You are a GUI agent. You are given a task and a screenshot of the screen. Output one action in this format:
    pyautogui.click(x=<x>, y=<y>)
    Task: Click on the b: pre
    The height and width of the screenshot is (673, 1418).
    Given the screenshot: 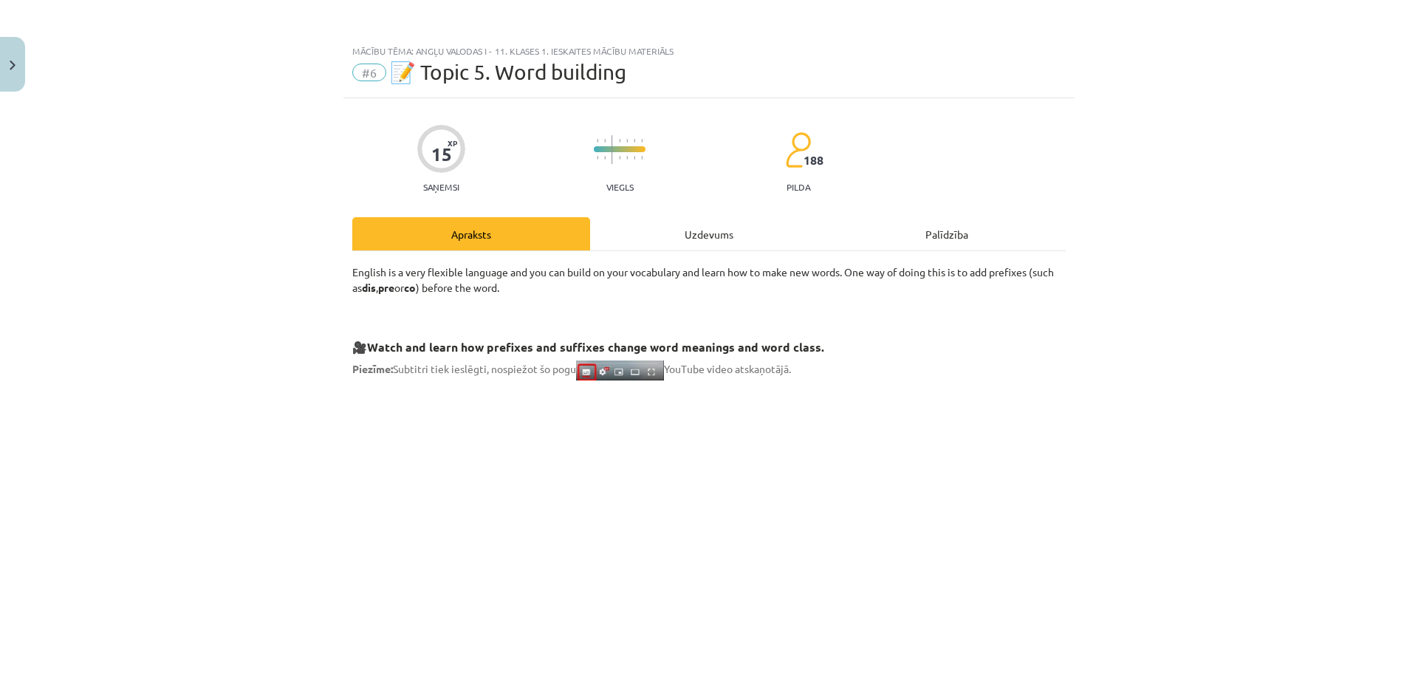 What is the action you would take?
    pyautogui.click(x=386, y=287)
    